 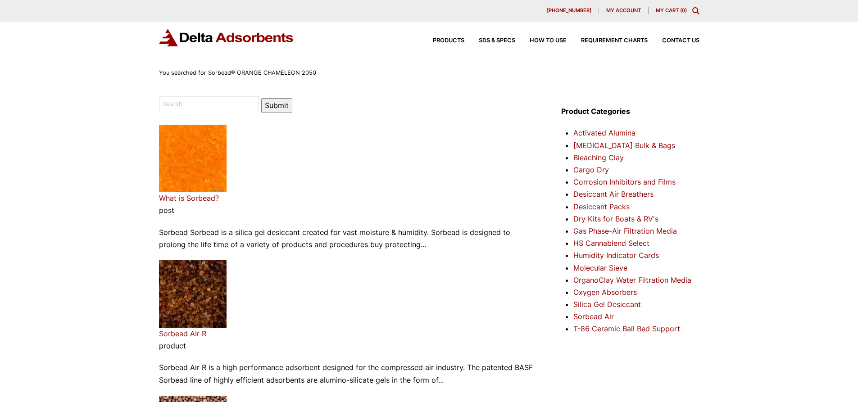 What do you see at coordinates (611, 243) in the screenshot?
I see `a: HS Cannablend Select` at bounding box center [611, 243].